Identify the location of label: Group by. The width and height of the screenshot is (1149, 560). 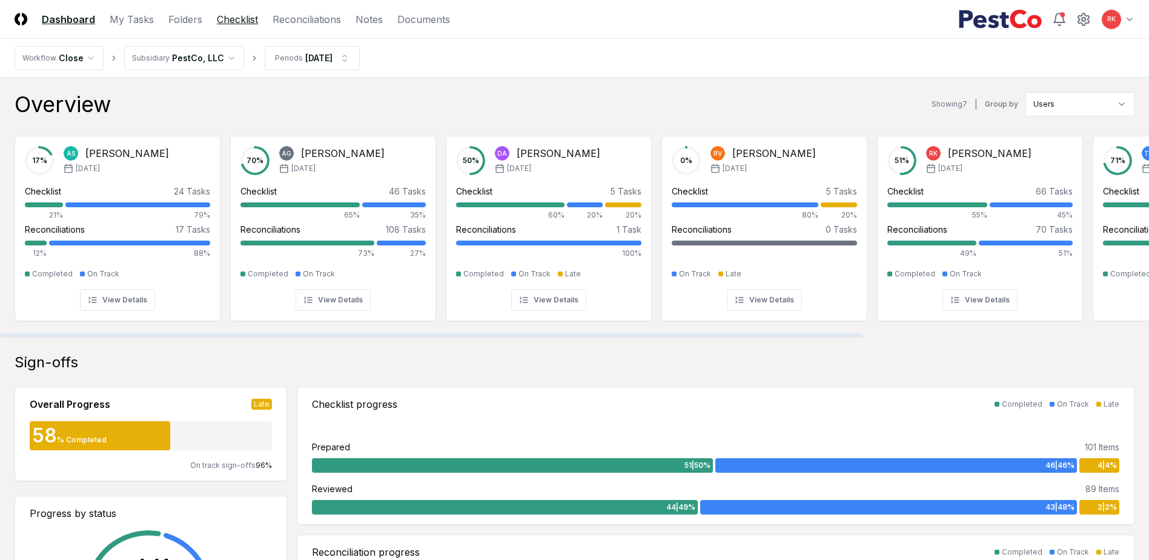
(1001, 104).